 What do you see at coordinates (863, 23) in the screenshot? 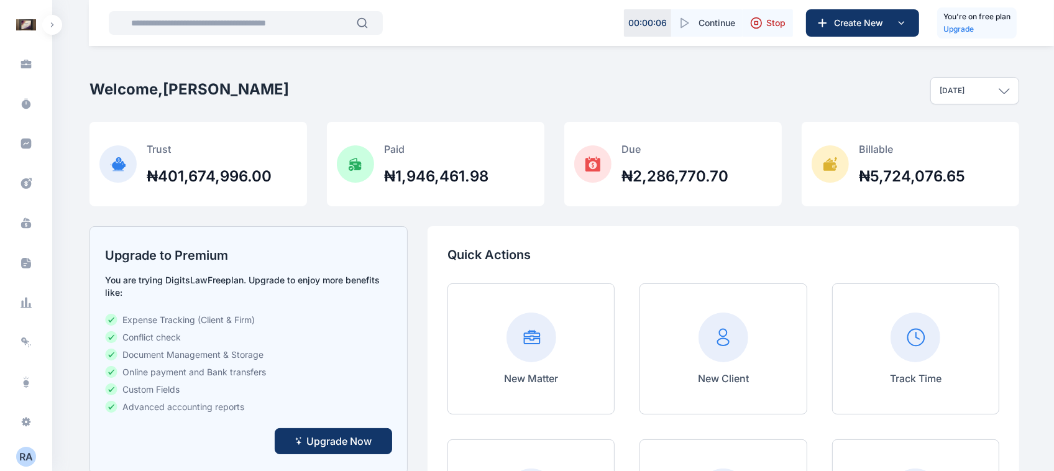
I see `button: Create New` at bounding box center [863, 23].